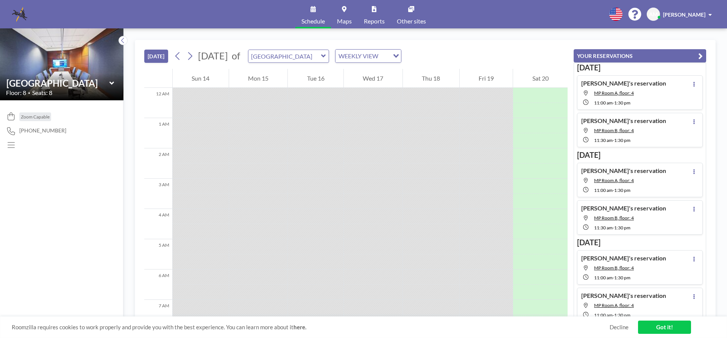 The height and width of the screenshot is (338, 727). Describe the element at coordinates (16, 93) in the screenshot. I see `span: Floor: 8` at that location.